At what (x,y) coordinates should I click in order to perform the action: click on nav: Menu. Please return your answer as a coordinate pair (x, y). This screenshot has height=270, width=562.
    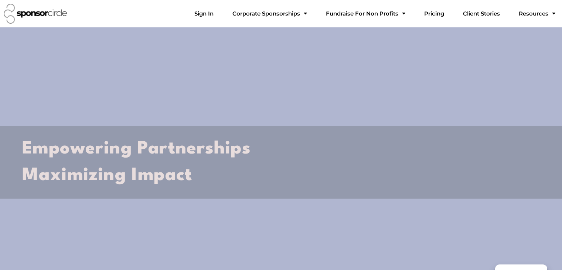
    Looking at the image, I should click on (375, 14).